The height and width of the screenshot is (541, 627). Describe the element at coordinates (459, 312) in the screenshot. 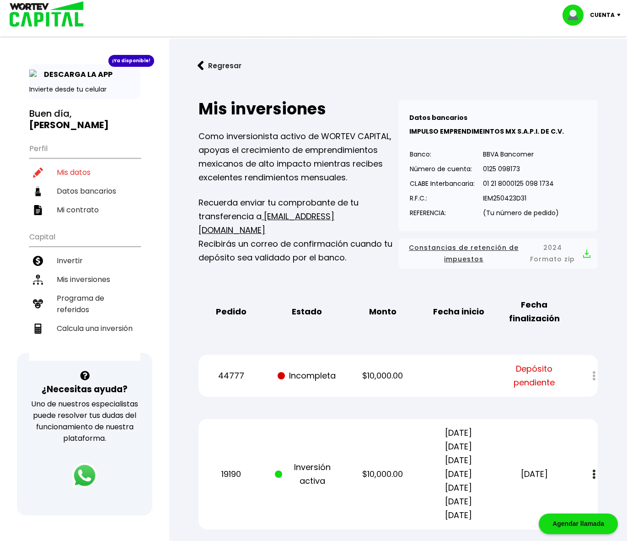

I see `b: Fecha inicio` at that location.